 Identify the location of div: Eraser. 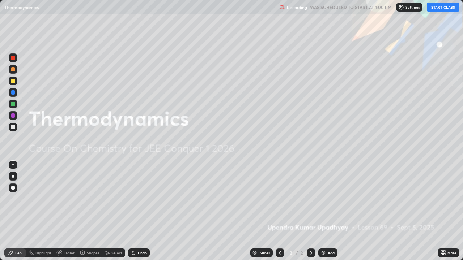
(69, 253).